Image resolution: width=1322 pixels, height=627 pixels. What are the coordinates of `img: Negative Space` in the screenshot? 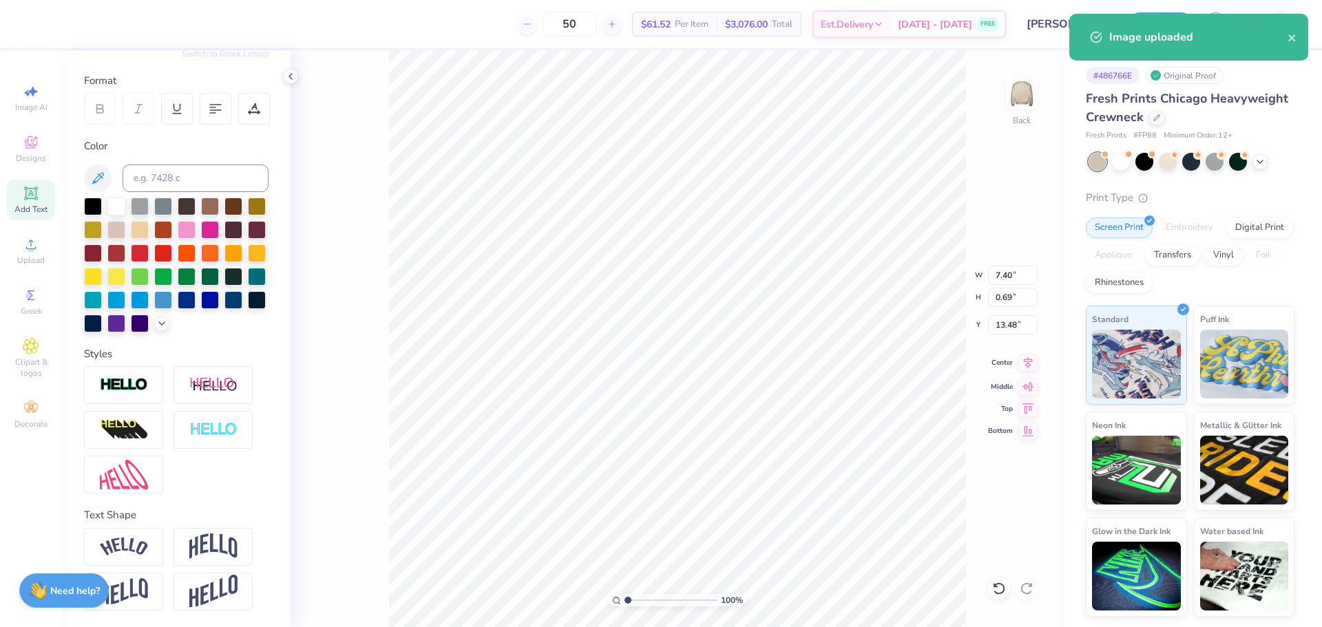 It's located at (213, 430).